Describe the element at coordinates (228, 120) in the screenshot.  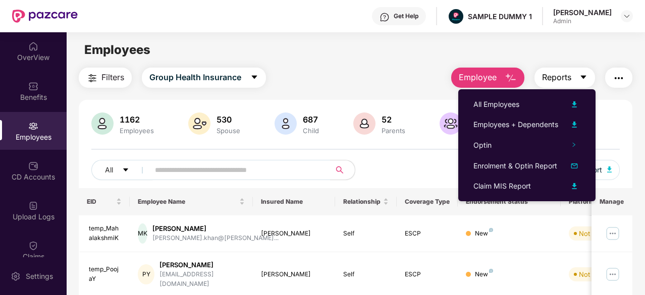
I see `div: 530` at that location.